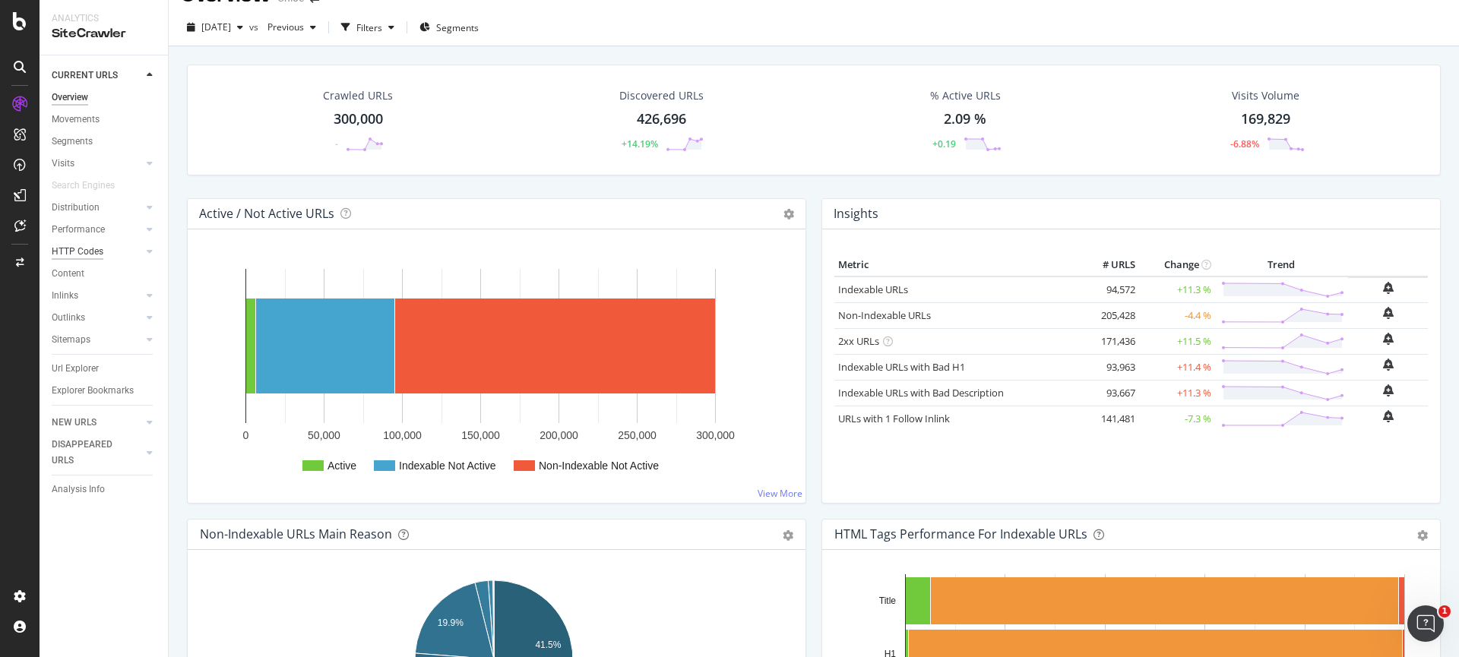 This screenshot has width=1459, height=657. I want to click on div: Content, so click(68, 274).